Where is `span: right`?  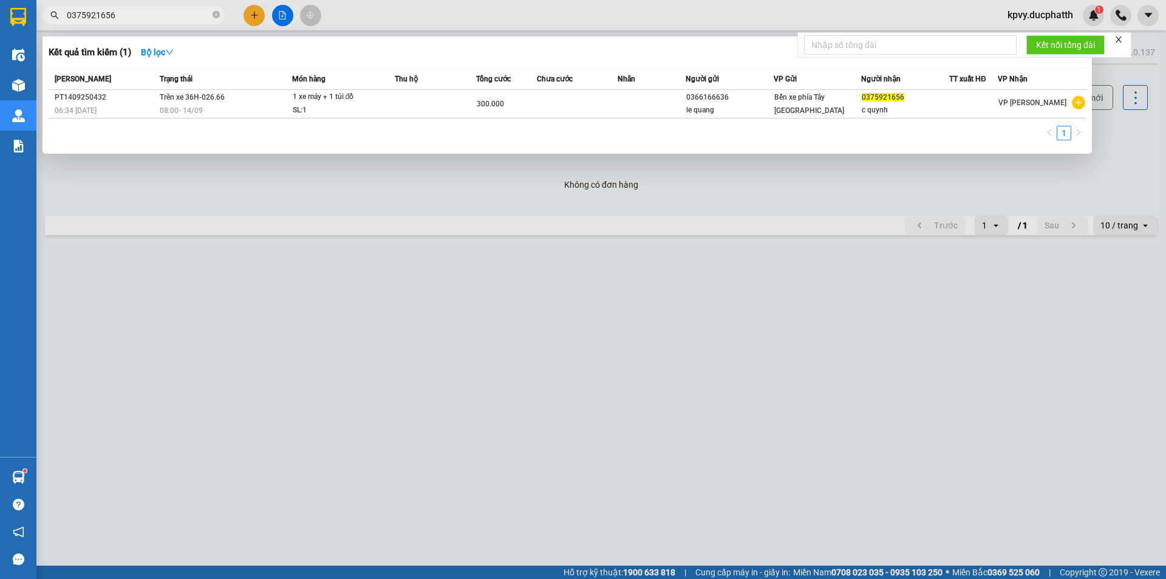
span: right is located at coordinates (1078, 132).